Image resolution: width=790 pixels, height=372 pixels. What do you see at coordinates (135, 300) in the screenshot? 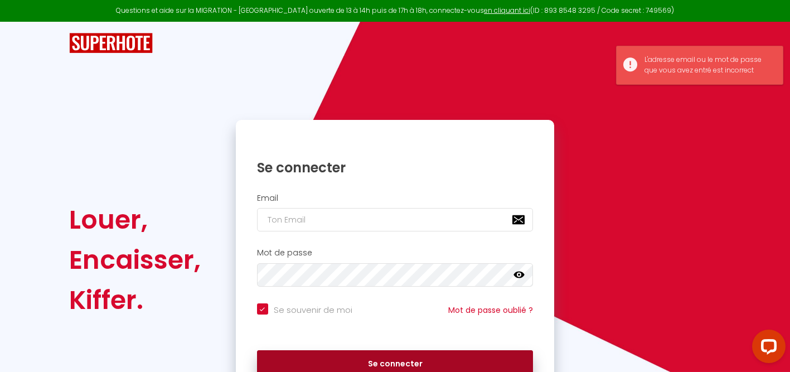
I see `div: Kiffer.` at bounding box center [135, 300].